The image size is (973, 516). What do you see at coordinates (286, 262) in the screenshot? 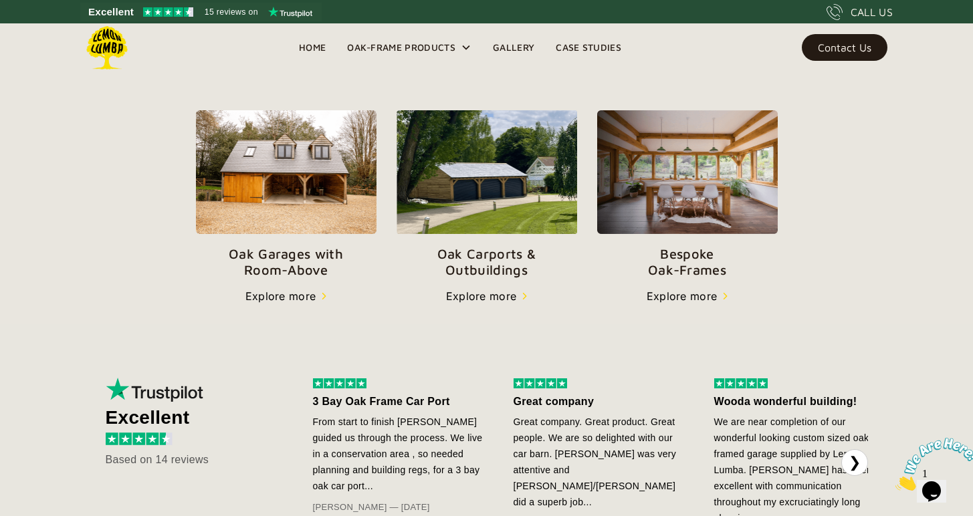
I see `p: Oak Garages with Room-Above` at bounding box center [286, 262].